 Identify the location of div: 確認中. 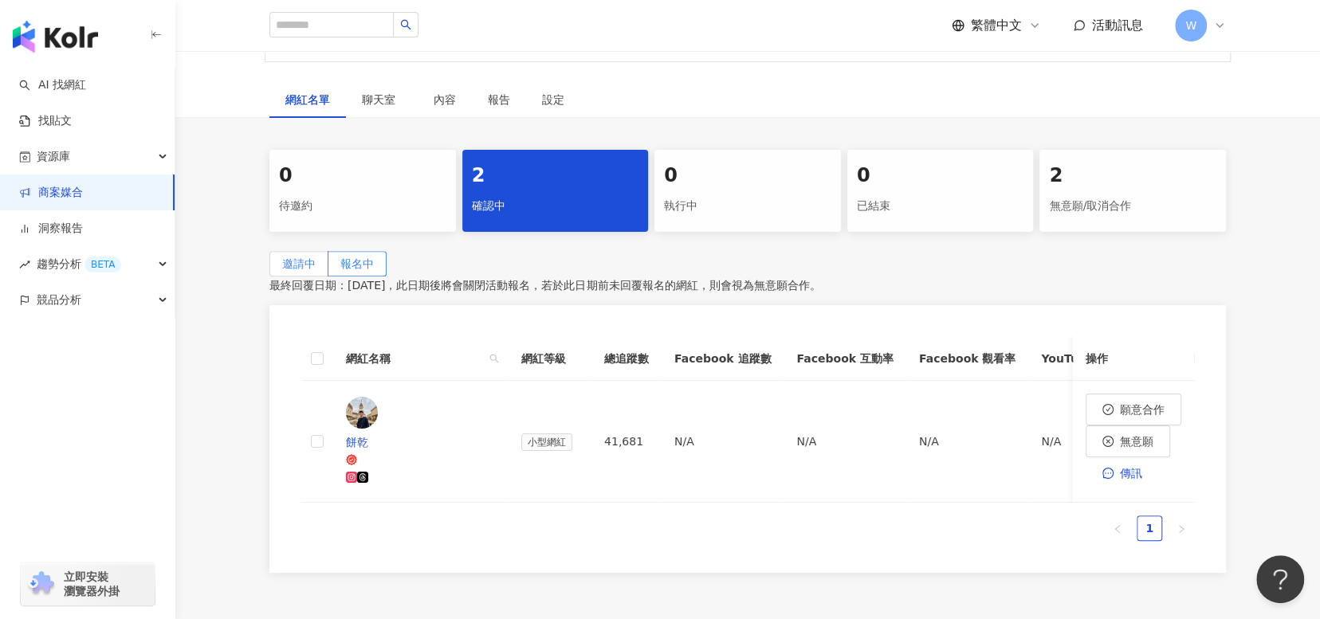
(556, 206).